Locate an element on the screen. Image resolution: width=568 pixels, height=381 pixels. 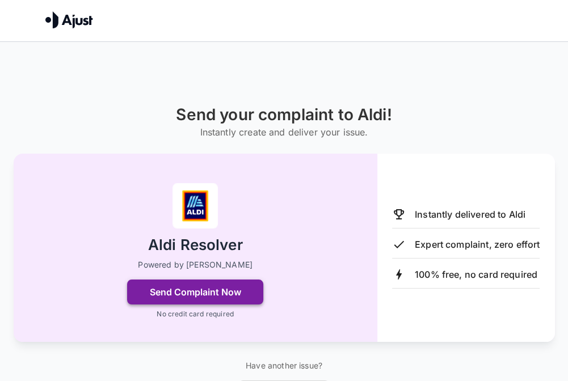
p: 100% free, no card required is located at coordinates (476, 274).